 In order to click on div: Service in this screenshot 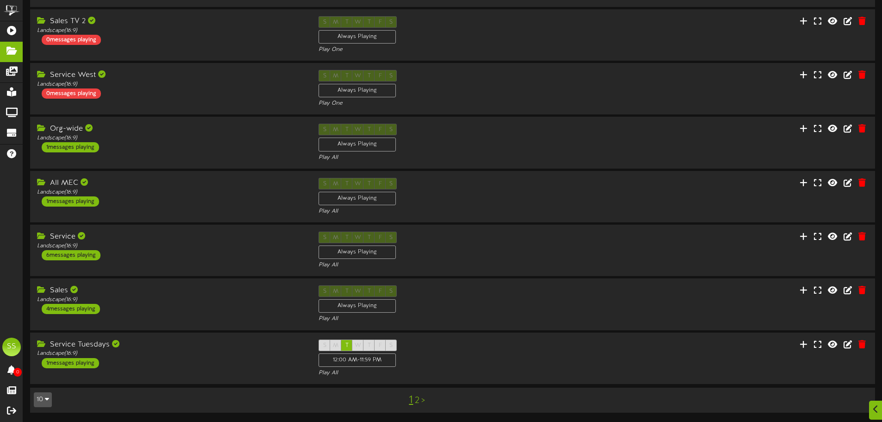, I will do `click(171, 237)`.